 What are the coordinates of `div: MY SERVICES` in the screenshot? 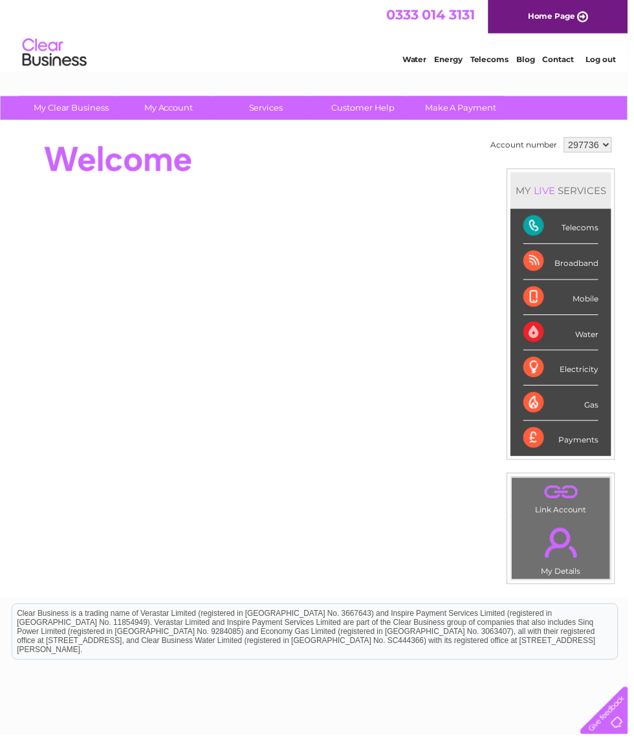 It's located at (566, 192).